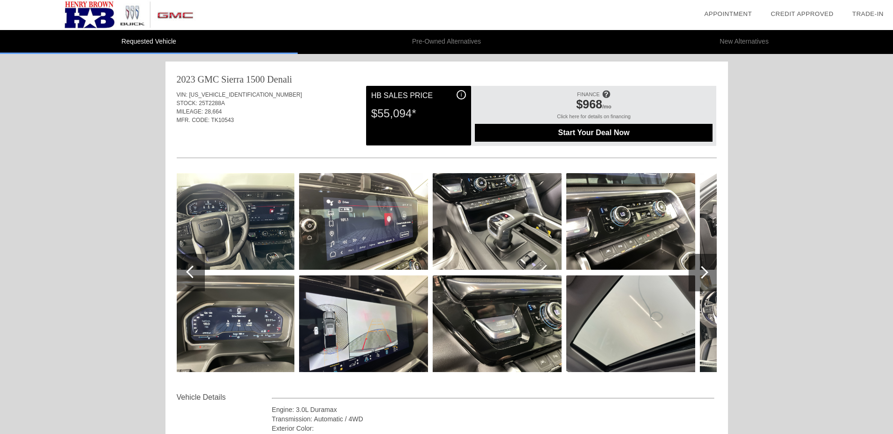  I want to click on span: STOCK:, so click(187, 103).